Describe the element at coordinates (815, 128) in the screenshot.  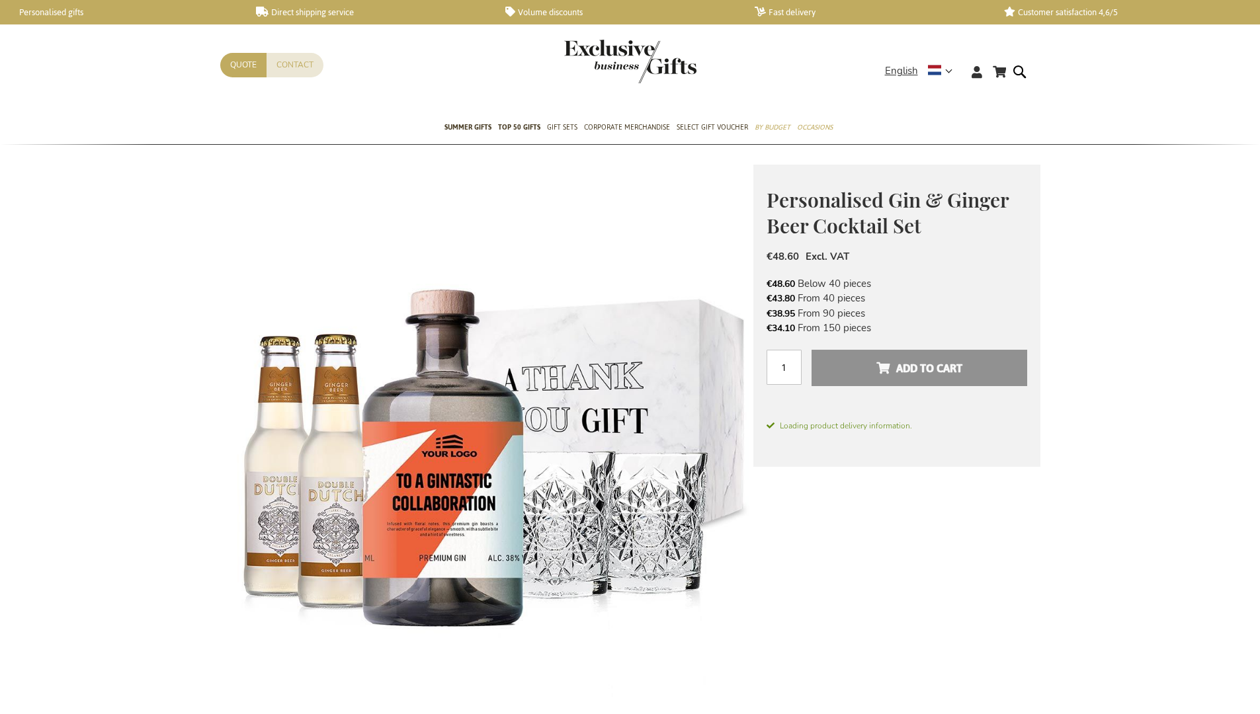
I see `a: Occasions` at that location.